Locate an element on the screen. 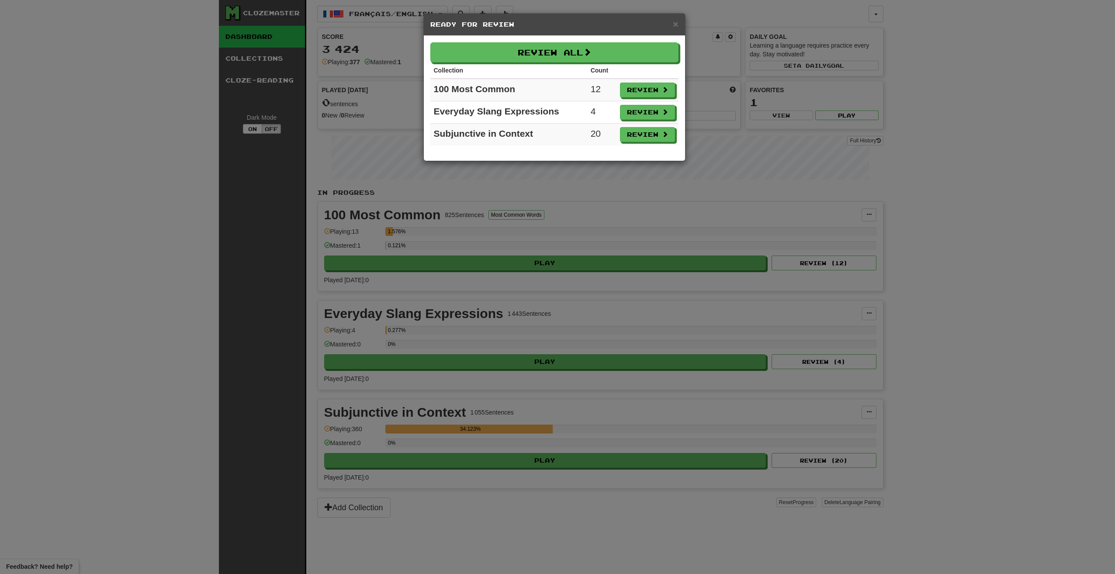 The width and height of the screenshot is (1115, 574). td: 20 is located at coordinates (601, 135).